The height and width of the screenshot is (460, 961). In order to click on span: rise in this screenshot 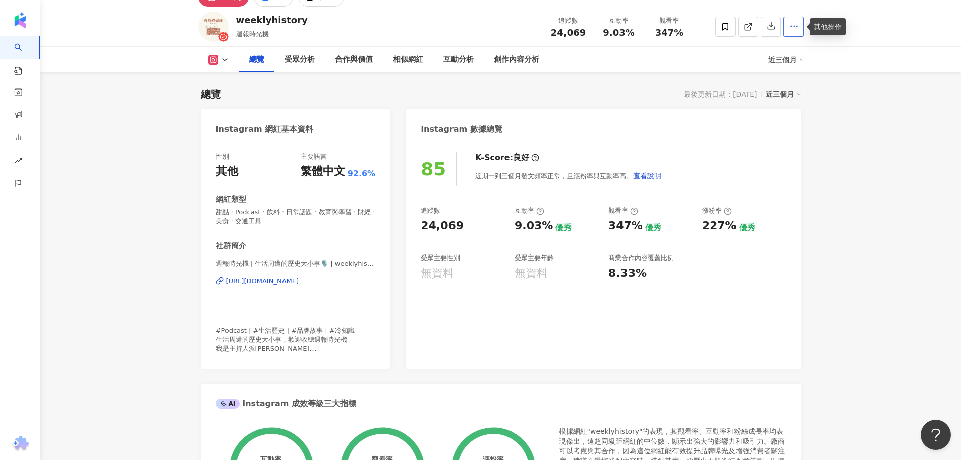, I will do `click(18, 161)`.